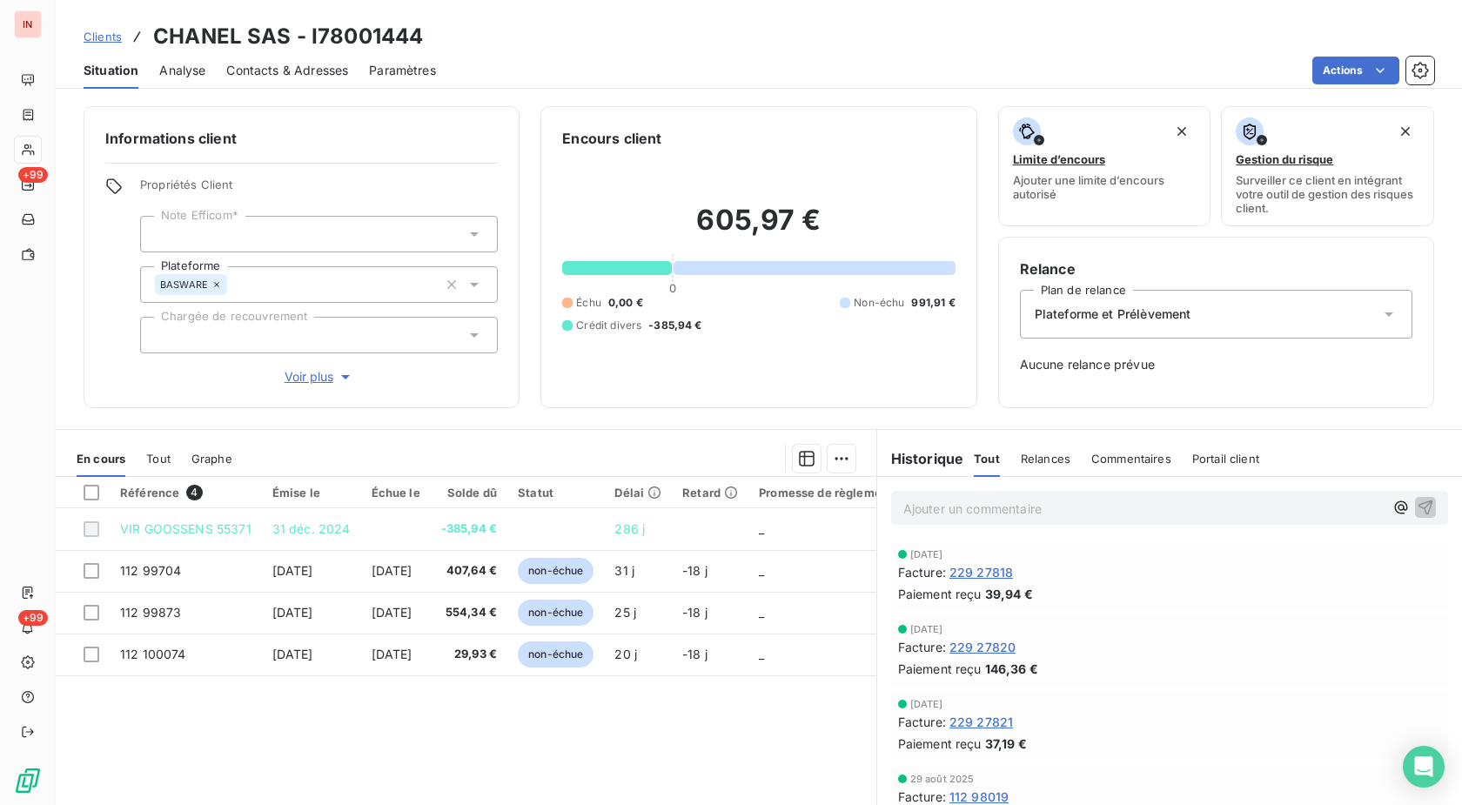 Image resolution: width=1462 pixels, height=805 pixels. What do you see at coordinates (194, 493) in the screenshot?
I see `span: 4` at bounding box center [194, 493].